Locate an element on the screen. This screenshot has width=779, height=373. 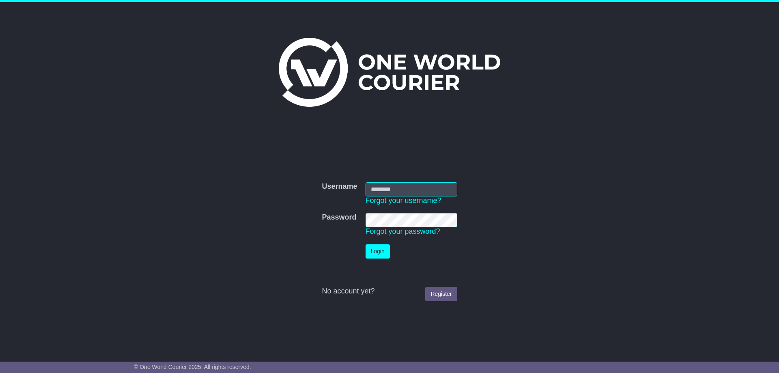
div: No account yet? is located at coordinates (389, 291).